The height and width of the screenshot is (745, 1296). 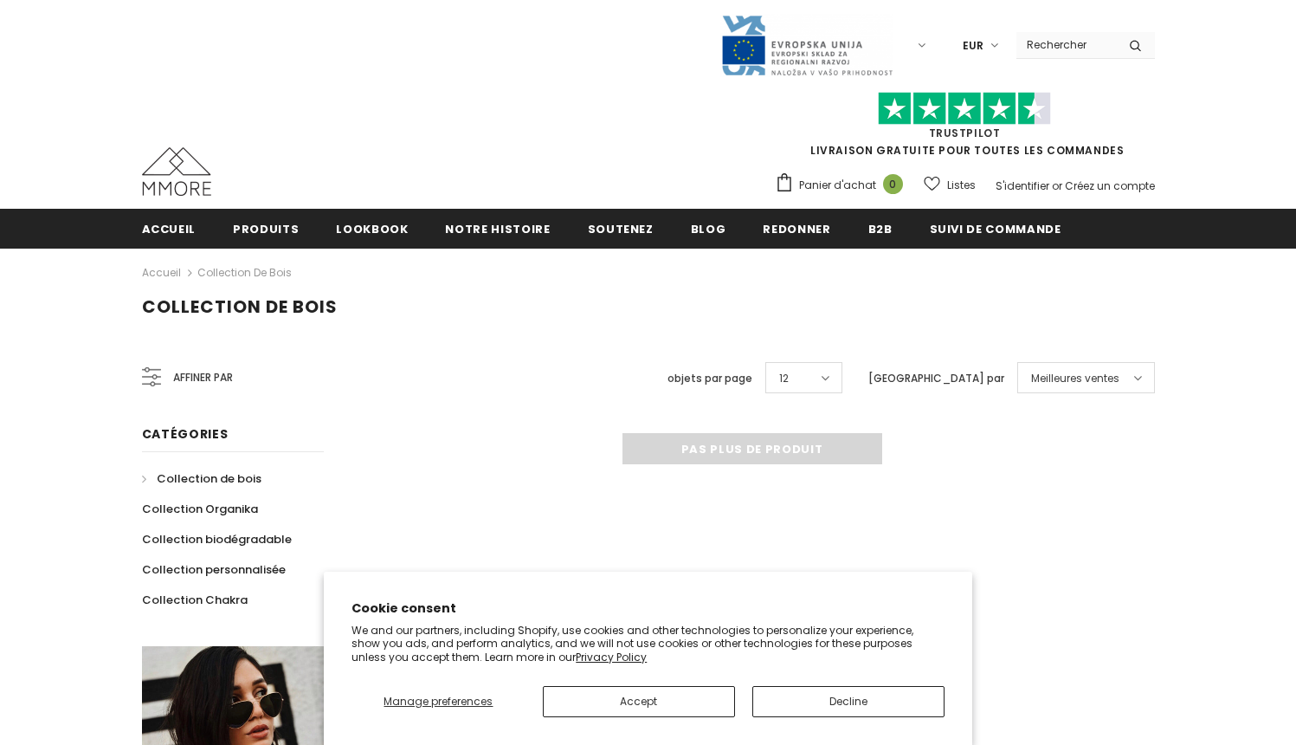 I want to click on a: Lookbook, so click(x=372, y=228).